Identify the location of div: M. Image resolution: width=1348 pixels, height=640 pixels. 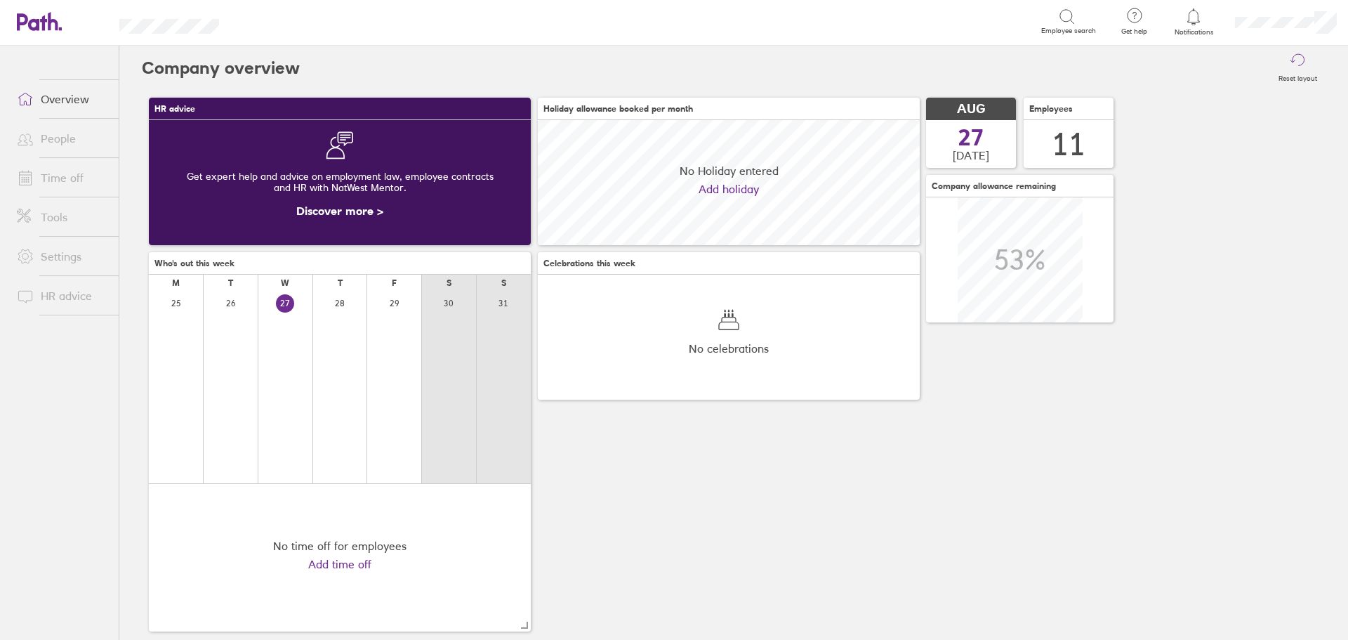
(176, 283).